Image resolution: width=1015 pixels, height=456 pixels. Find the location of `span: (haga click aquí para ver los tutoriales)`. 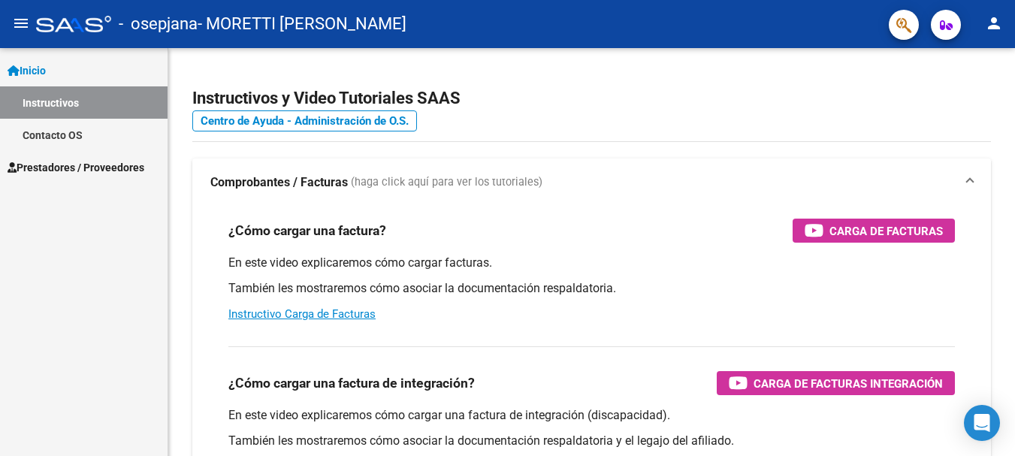

span: (haga click aquí para ver los tutoriales) is located at coordinates (446, 183).